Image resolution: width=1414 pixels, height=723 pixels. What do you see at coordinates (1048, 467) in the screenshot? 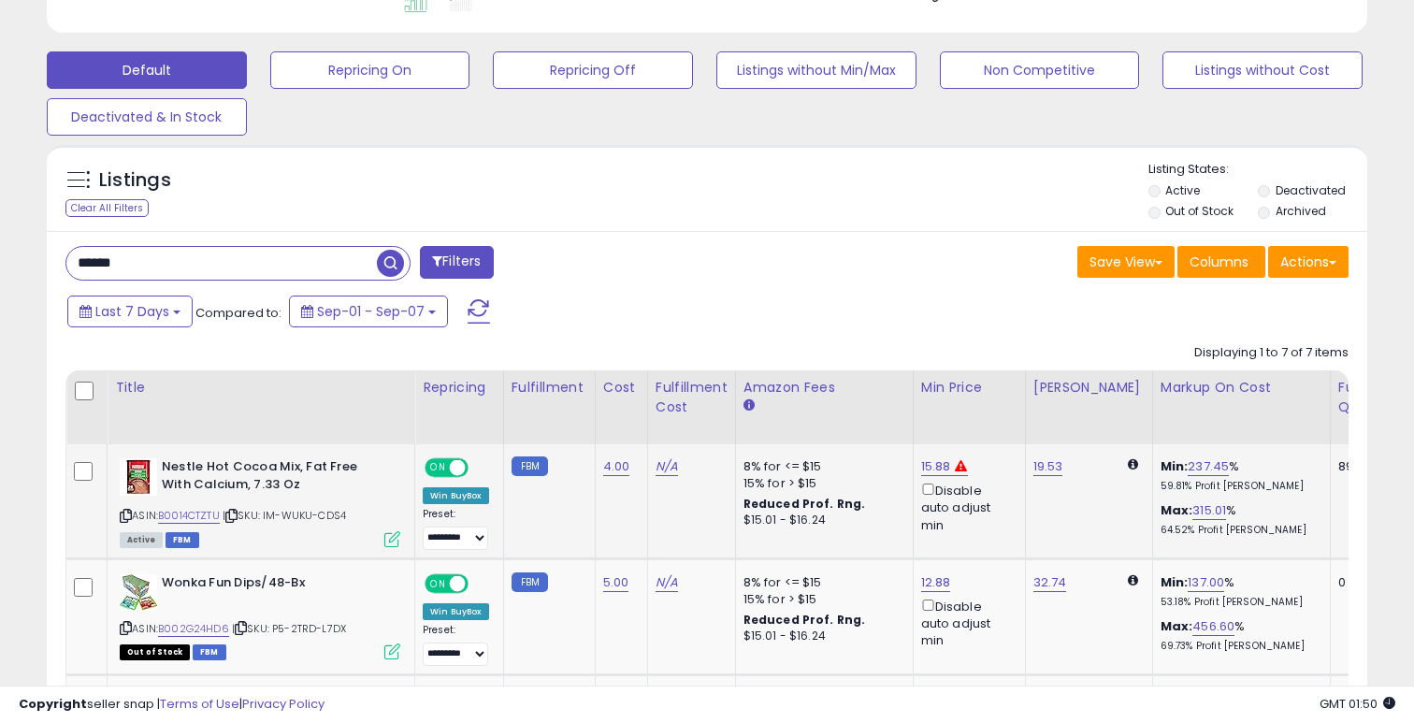
I see `a: 19.53` at bounding box center [1048, 467].